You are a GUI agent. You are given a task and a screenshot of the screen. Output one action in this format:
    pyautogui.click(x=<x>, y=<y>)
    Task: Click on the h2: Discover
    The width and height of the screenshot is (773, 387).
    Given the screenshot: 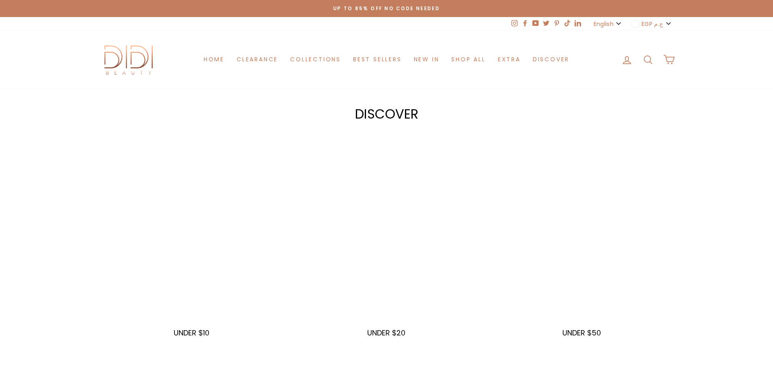 What is the action you would take?
    pyautogui.click(x=387, y=114)
    